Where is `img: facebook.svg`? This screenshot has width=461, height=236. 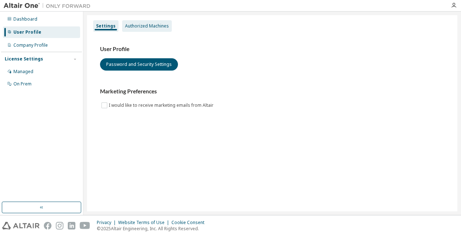
img: facebook.svg is located at coordinates (47, 226).